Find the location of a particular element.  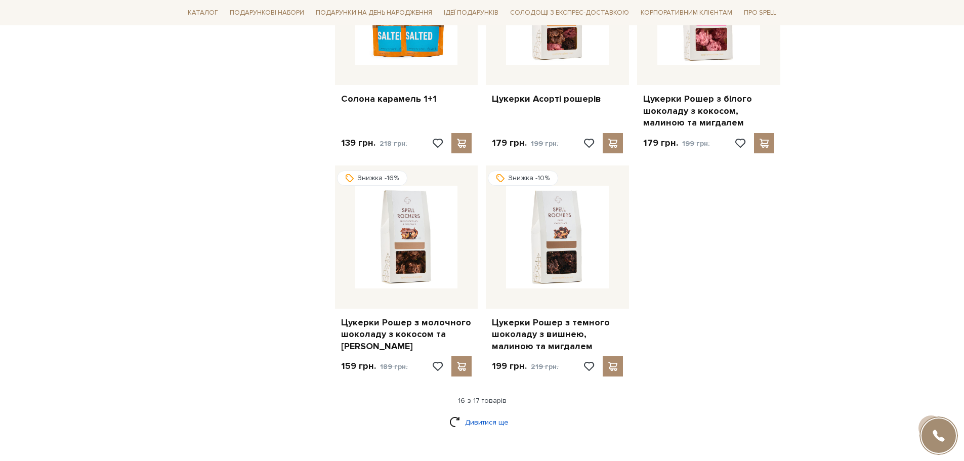

a: Солодощі з експрес-доставкою is located at coordinates (569, 13).